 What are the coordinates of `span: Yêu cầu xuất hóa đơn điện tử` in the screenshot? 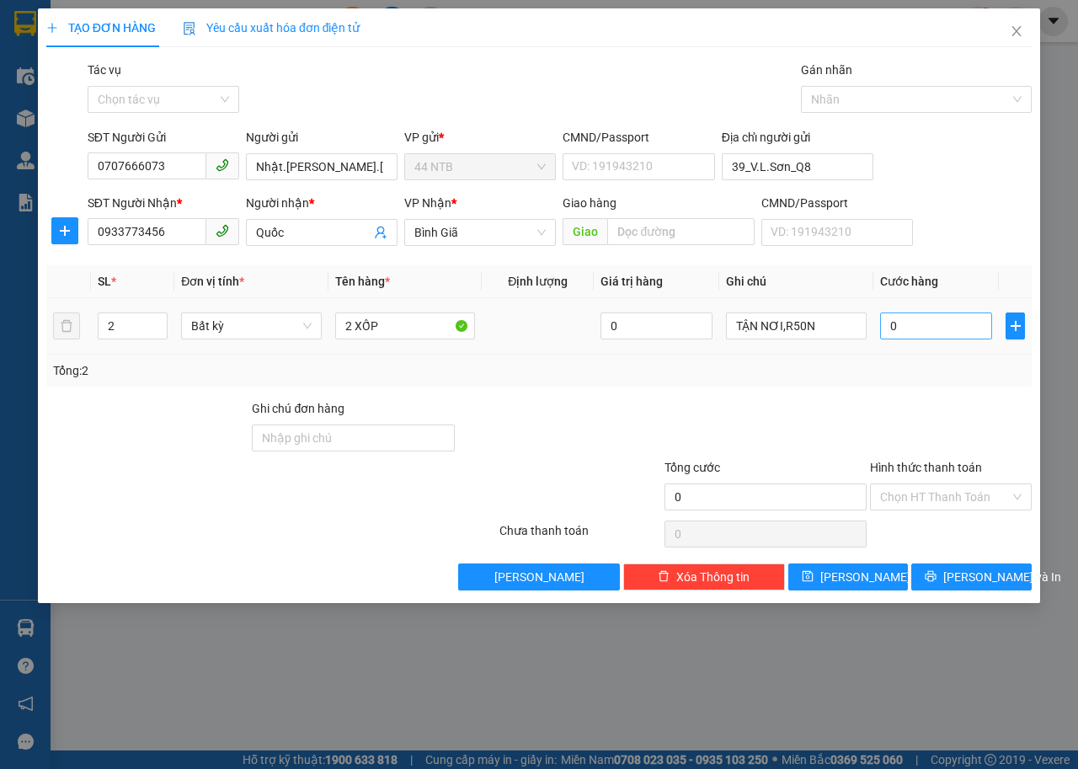 It's located at (271, 28).